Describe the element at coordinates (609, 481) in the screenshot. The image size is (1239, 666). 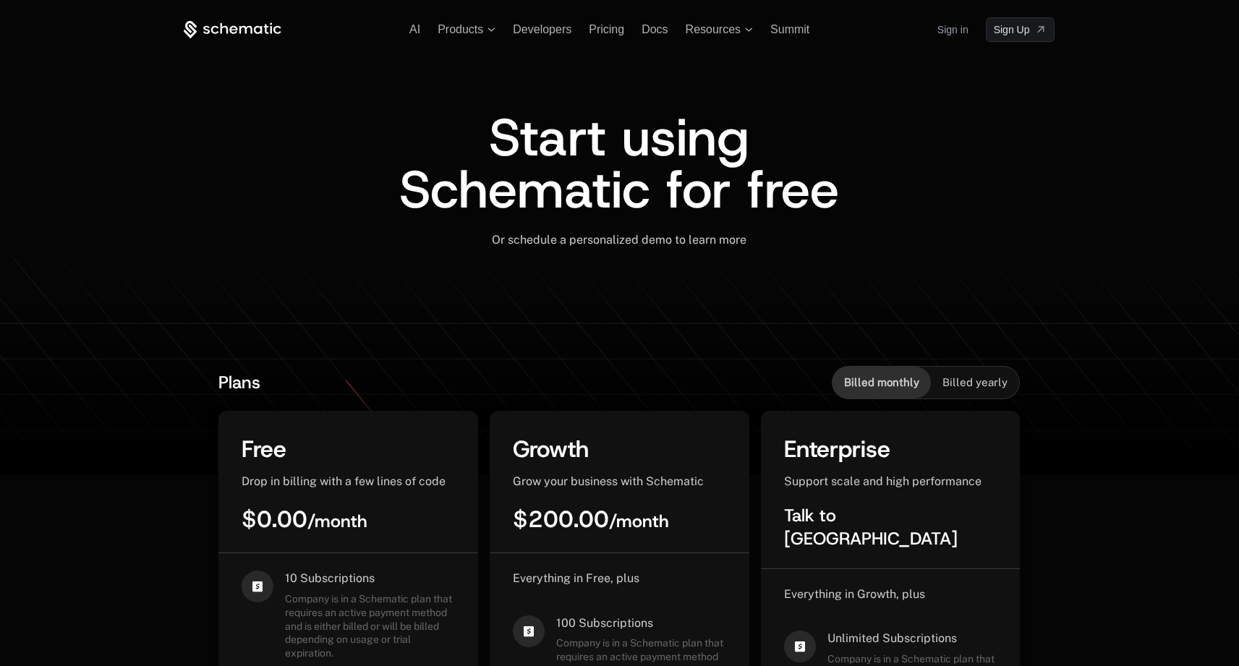
I see `span: Grow your business with Schematic` at that location.